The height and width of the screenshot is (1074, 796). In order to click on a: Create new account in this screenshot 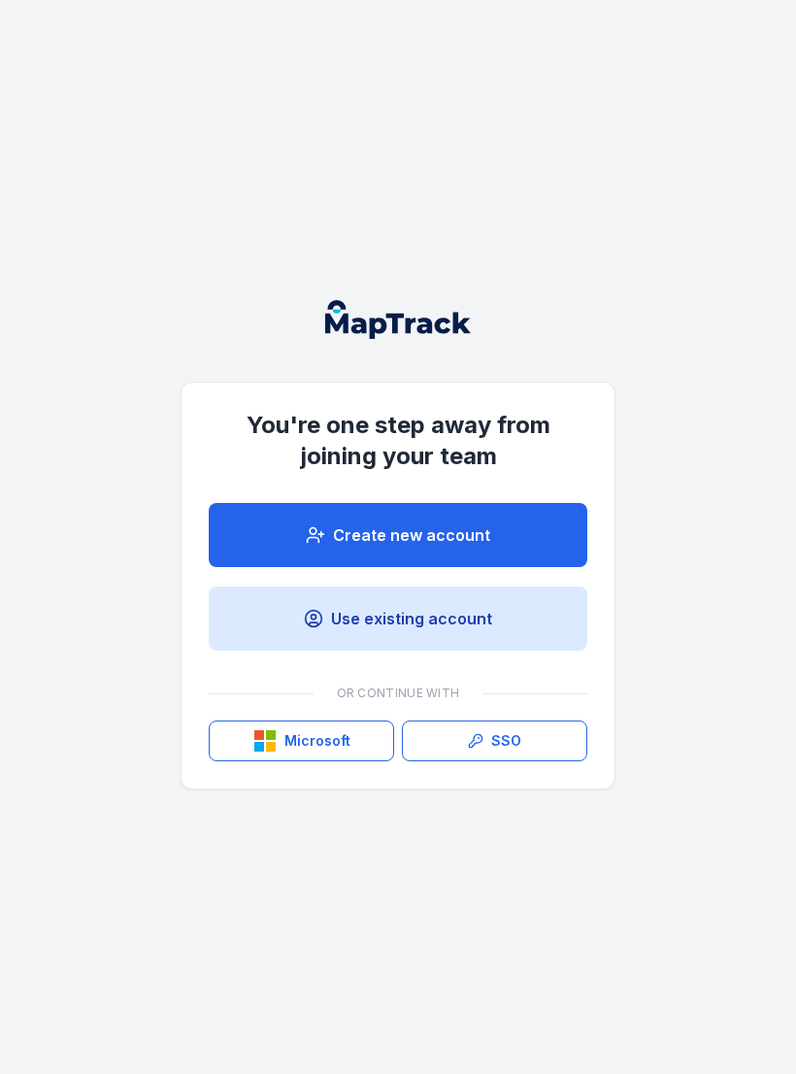, I will do `click(398, 535)`.